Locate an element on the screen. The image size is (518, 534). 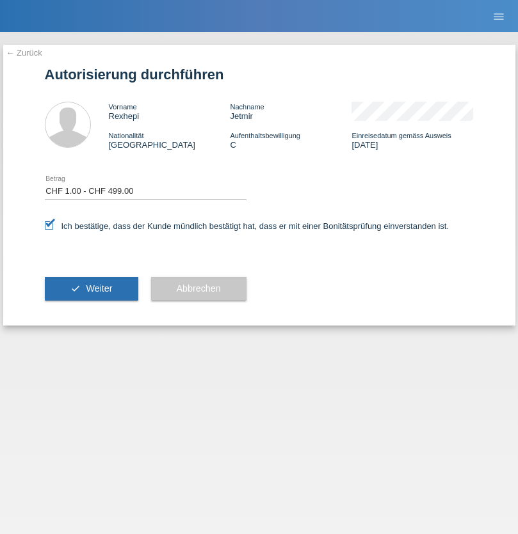
span: Weiter is located at coordinates (99, 289).